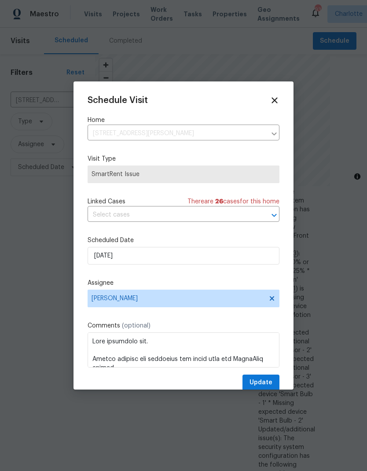  Describe the element at coordinates (261, 382) in the screenshot. I see `button: Update` at that location.